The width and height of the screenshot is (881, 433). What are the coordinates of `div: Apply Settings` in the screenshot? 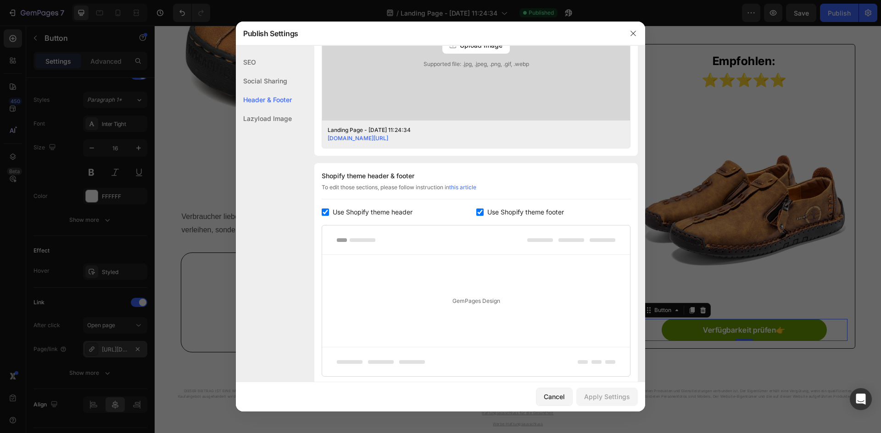 It's located at (607, 397).